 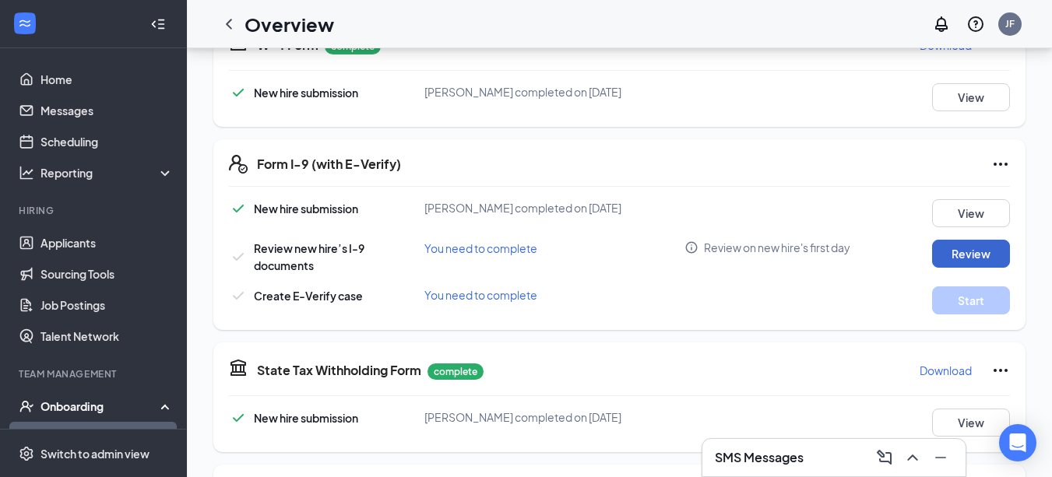 What do you see at coordinates (107, 274) in the screenshot?
I see `a: Sourcing Tools` at bounding box center [107, 274].